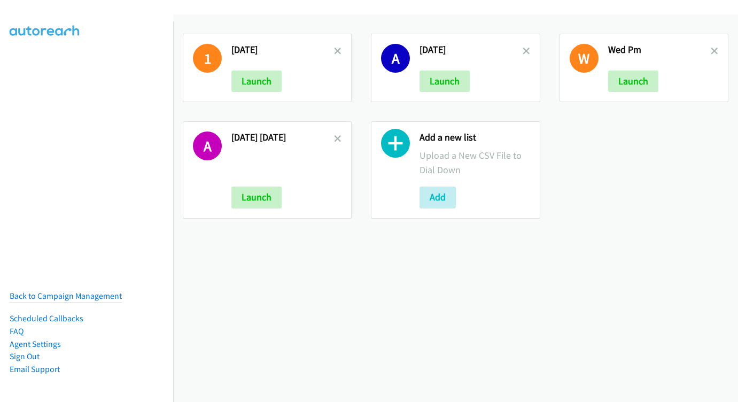  Describe the element at coordinates (66, 296) in the screenshot. I see `a: Back to Campaign Management` at that location.